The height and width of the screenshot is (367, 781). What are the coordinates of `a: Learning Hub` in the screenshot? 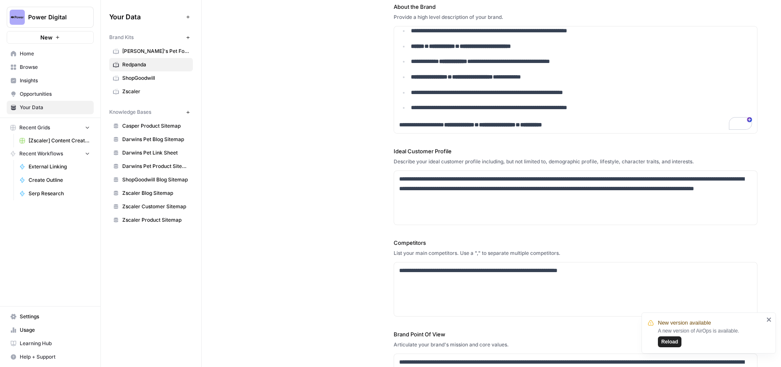 It's located at (50, 344).